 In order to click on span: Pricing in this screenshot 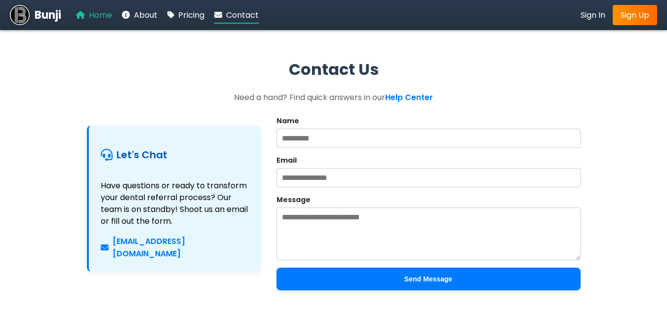, I will do `click(191, 15)`.